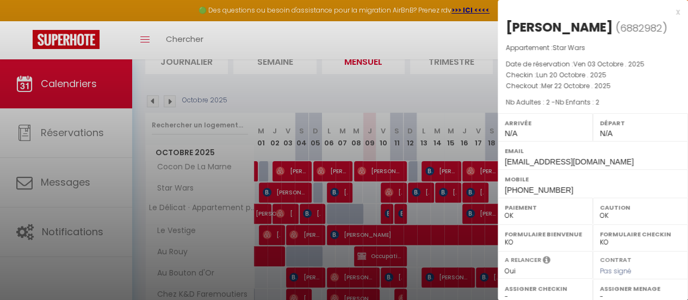  Describe the element at coordinates (592, 86) in the screenshot. I see `p: Checkout :` at that location.